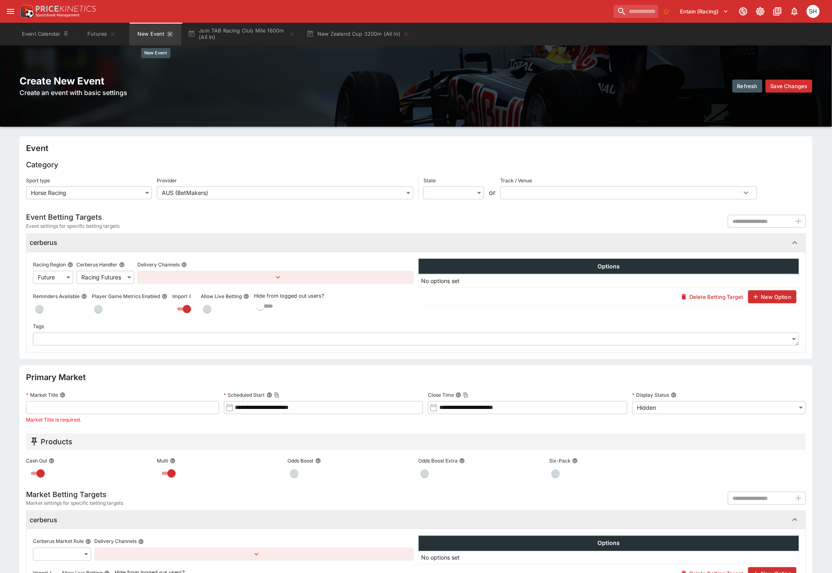 This screenshot has width=832, height=573. I want to click on button: Cerberus Market Rule, so click(88, 542).